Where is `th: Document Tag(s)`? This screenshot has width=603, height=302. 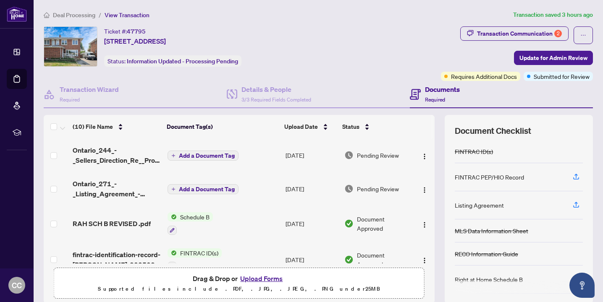
th: Document Tag(s) is located at coordinates (222, 127).